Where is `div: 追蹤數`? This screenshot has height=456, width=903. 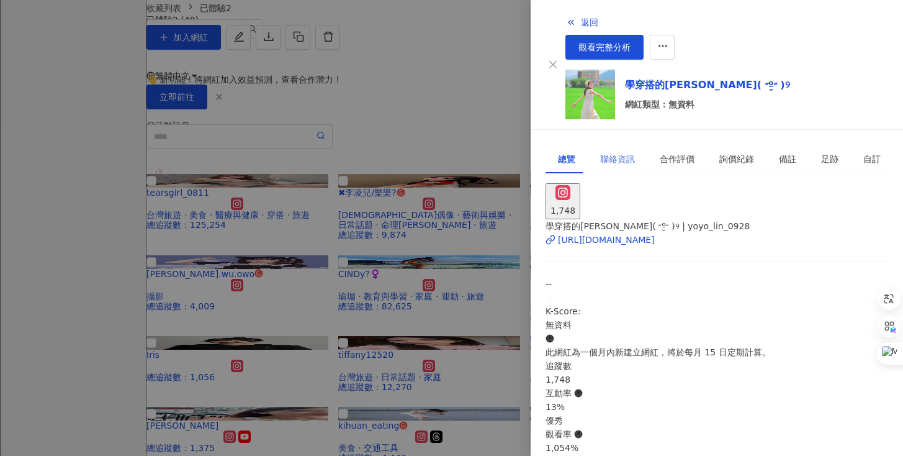 div: 追蹤數 is located at coordinates (717, 366).